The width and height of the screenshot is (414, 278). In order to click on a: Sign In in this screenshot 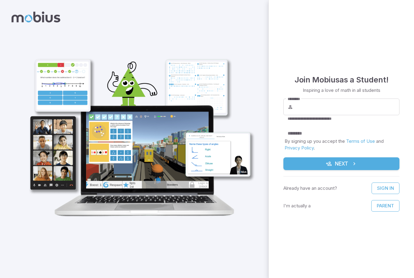, I will do `click(386, 188)`.